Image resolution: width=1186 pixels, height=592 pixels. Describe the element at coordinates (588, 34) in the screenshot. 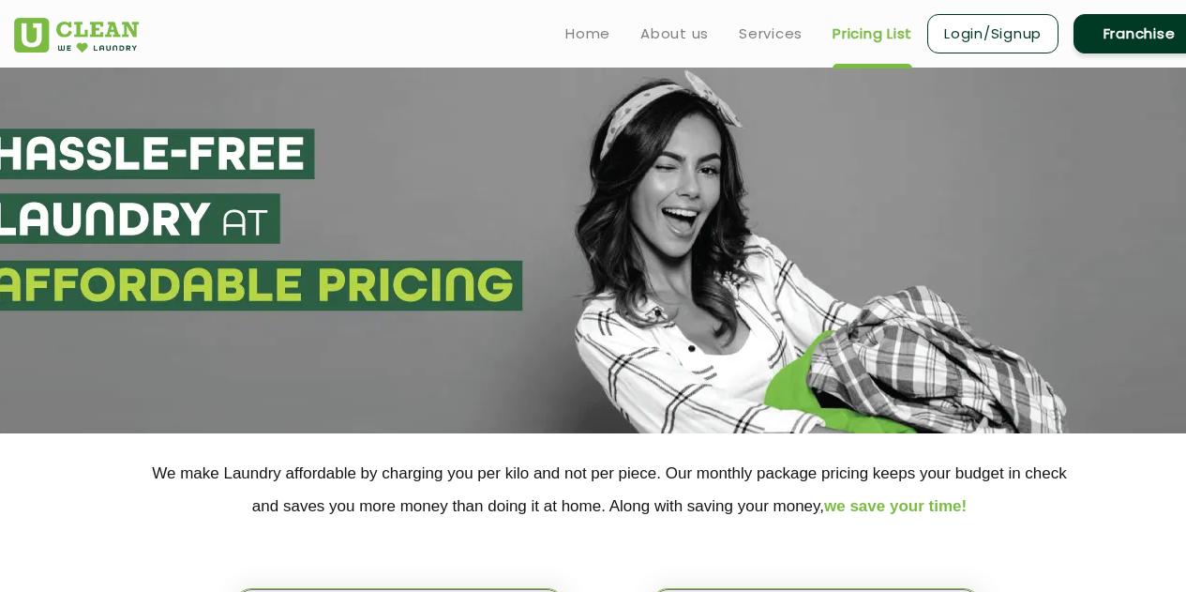

I see `a: Home` at that location.